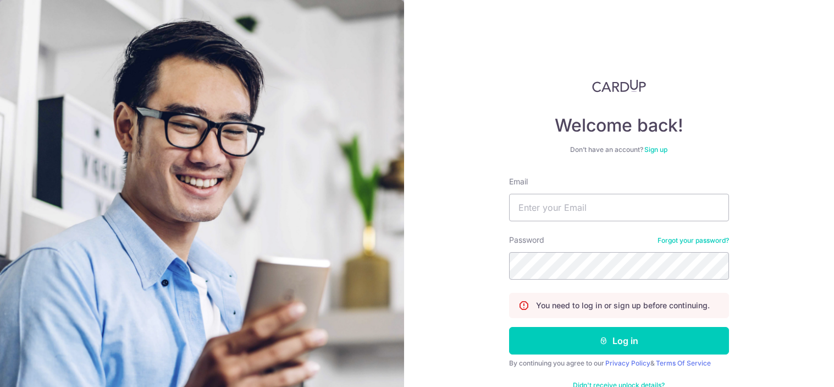  What do you see at coordinates (619, 340) in the screenshot?
I see `button: Log in` at bounding box center [619, 340].